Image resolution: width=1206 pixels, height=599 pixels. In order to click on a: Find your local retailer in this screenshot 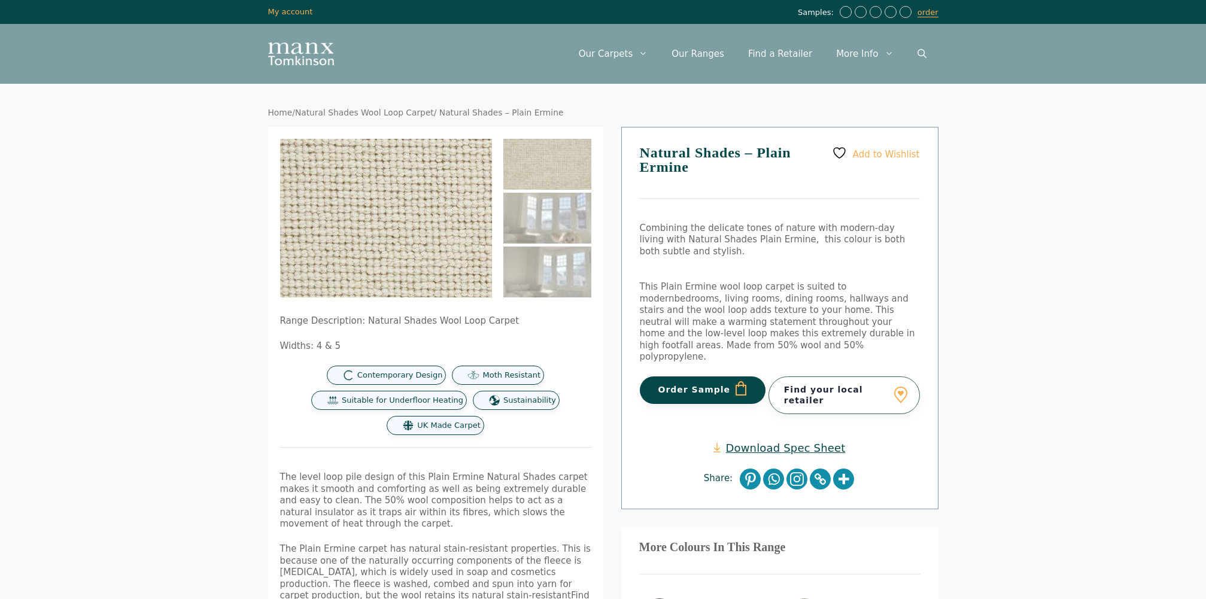, I will do `click(844, 395)`.